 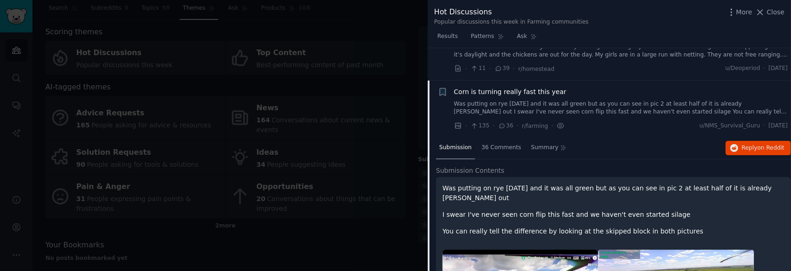 What do you see at coordinates (482, 37) in the screenshot?
I see `span: Patterns` at bounding box center [482, 37].